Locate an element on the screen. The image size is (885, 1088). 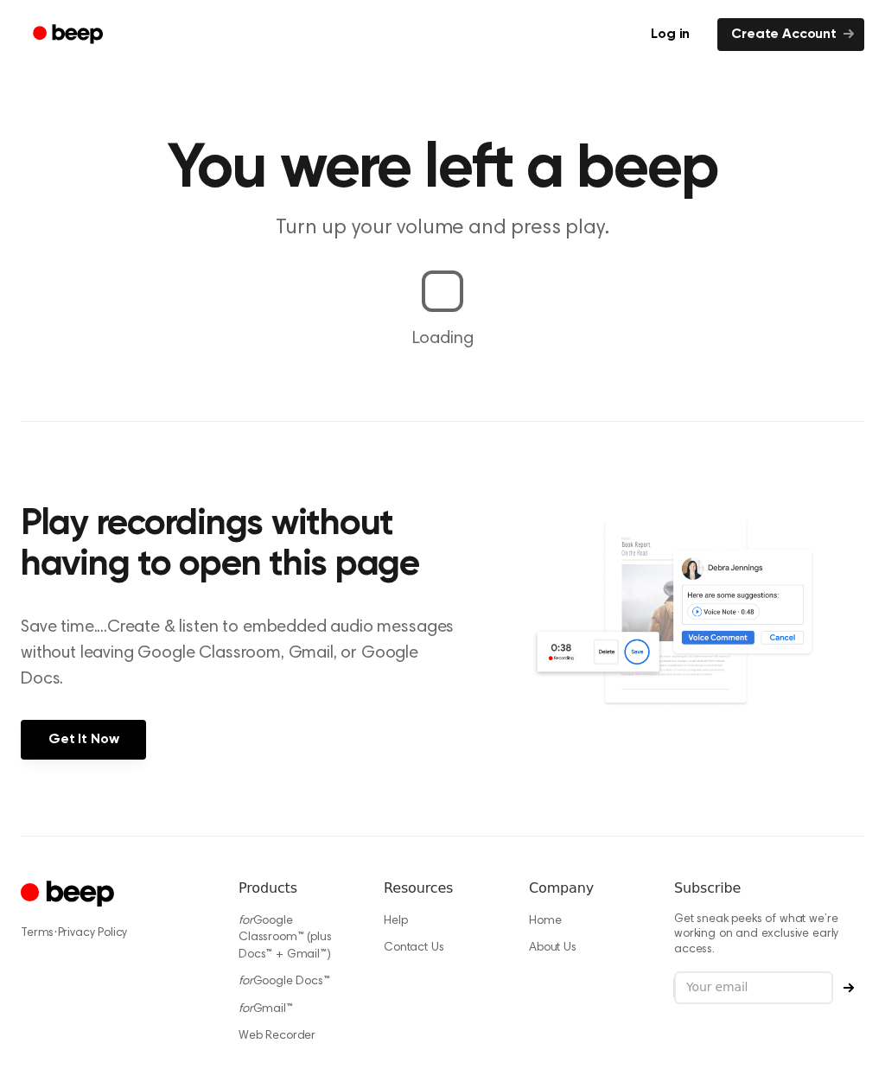
a: forGoogle Classroom™ (plus Docs™ + Gmail™) is located at coordinates (284, 938).